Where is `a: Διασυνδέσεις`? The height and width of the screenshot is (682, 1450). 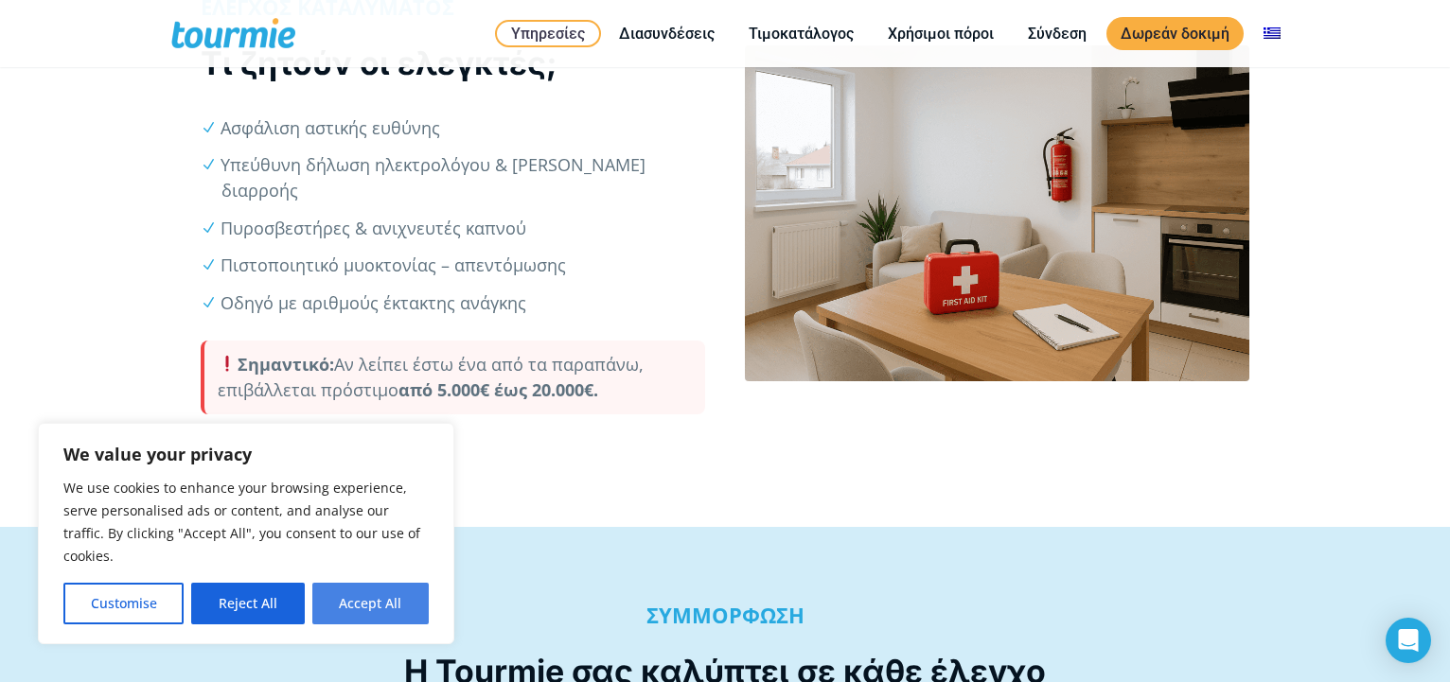 a: Διασυνδέσεις is located at coordinates (666, 33).